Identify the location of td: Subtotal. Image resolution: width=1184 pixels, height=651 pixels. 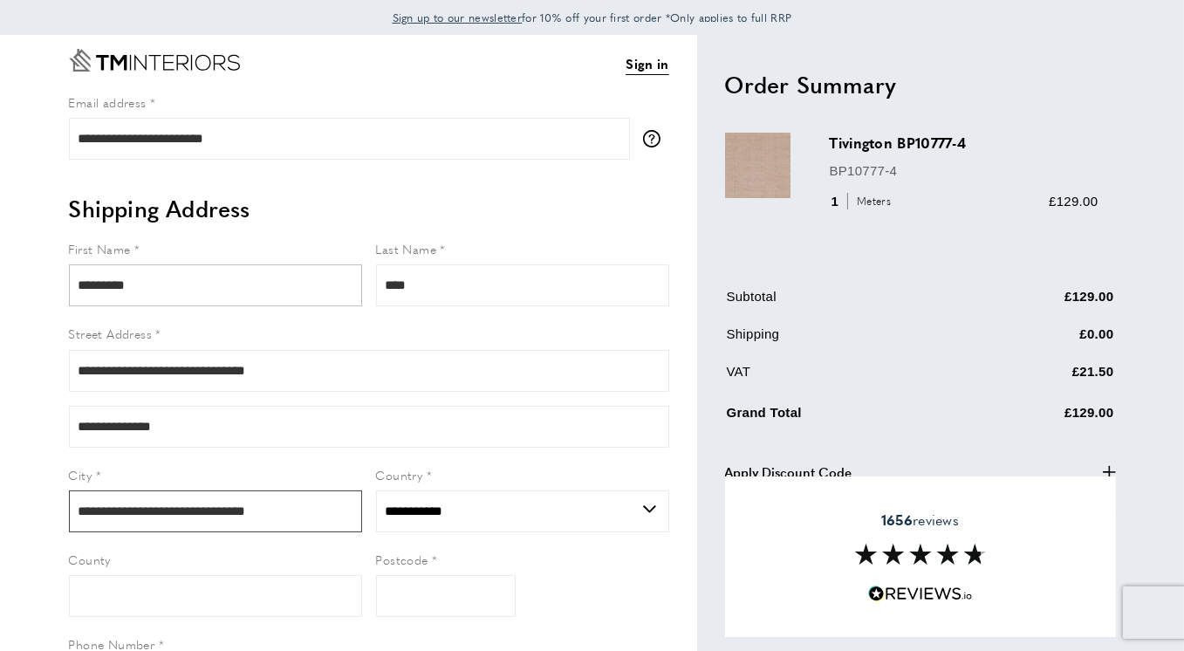
(844, 303).